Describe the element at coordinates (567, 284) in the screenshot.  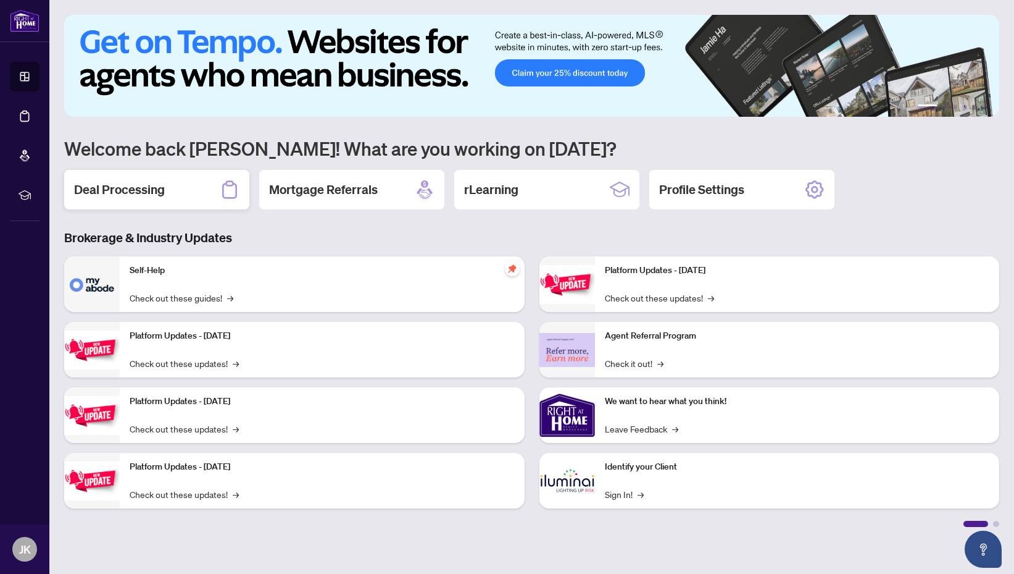
I see `img: Platform Updates - June 23, 2025` at that location.